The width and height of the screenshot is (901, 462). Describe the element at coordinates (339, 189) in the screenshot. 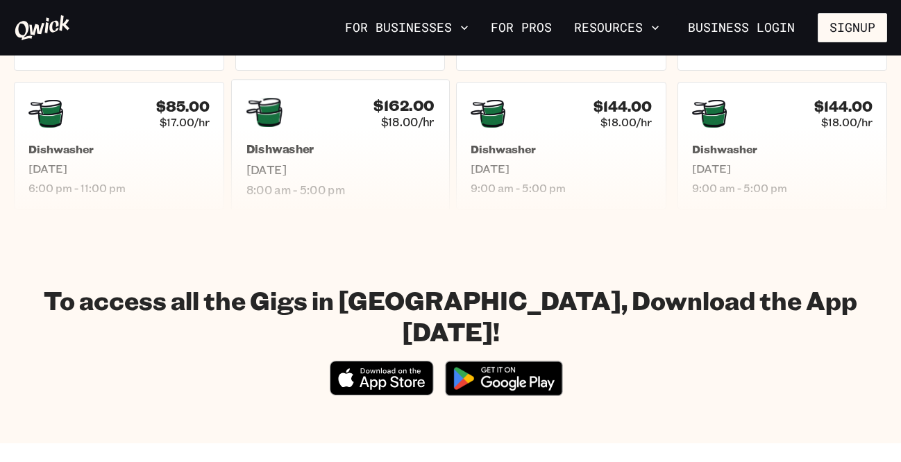

I see `span: 8:00 am - 5:00 pm` at that location.